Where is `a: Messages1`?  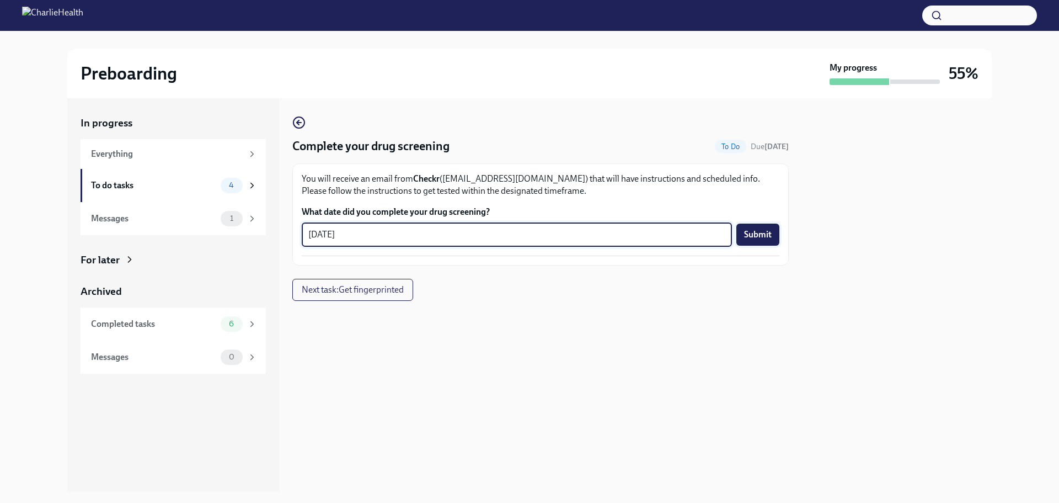
a: Messages1 is located at coordinates (173, 219).